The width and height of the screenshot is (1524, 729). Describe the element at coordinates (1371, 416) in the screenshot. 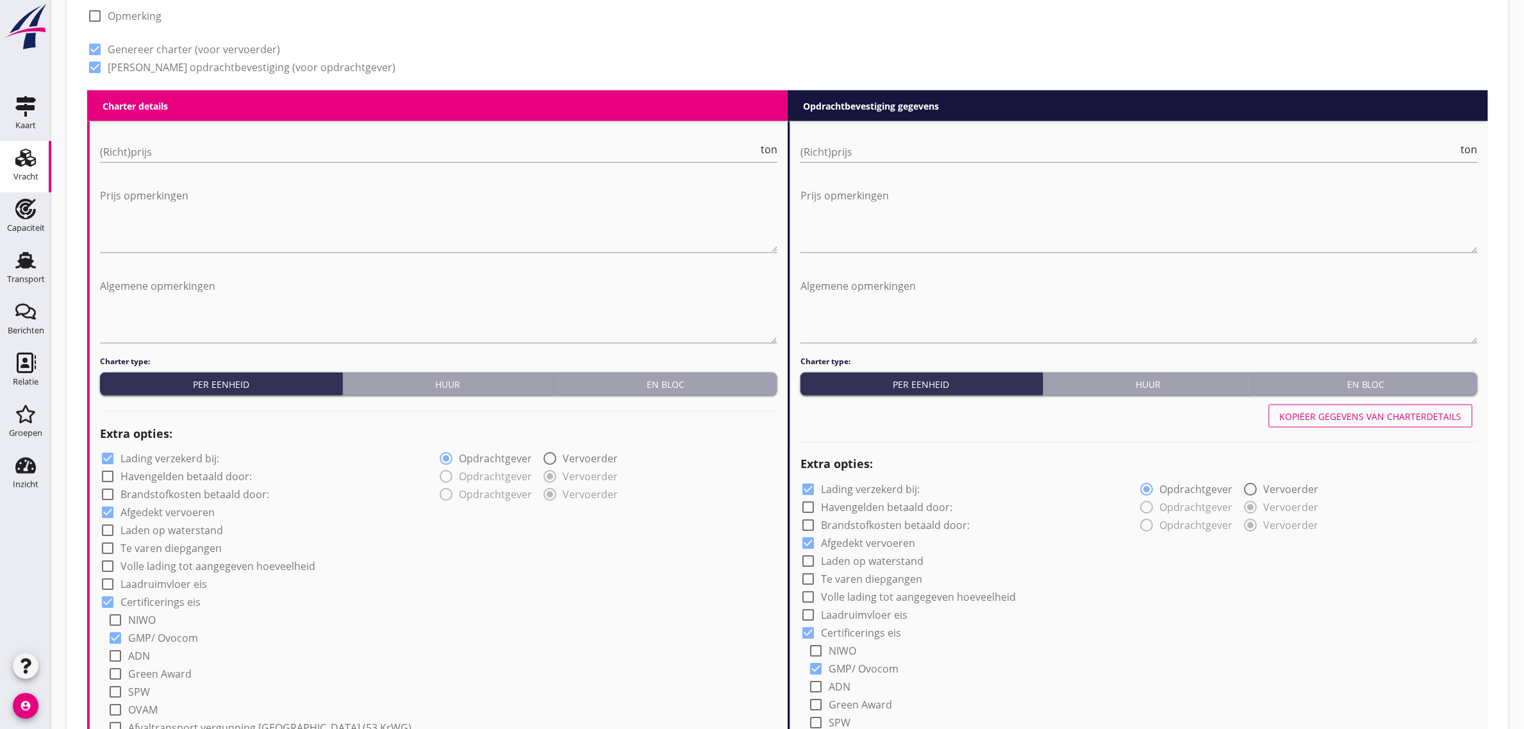

I see `div: Kopiëer gegevens van charterdetails` at that location.